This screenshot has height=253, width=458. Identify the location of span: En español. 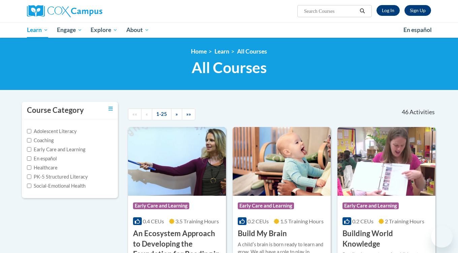
(417, 30).